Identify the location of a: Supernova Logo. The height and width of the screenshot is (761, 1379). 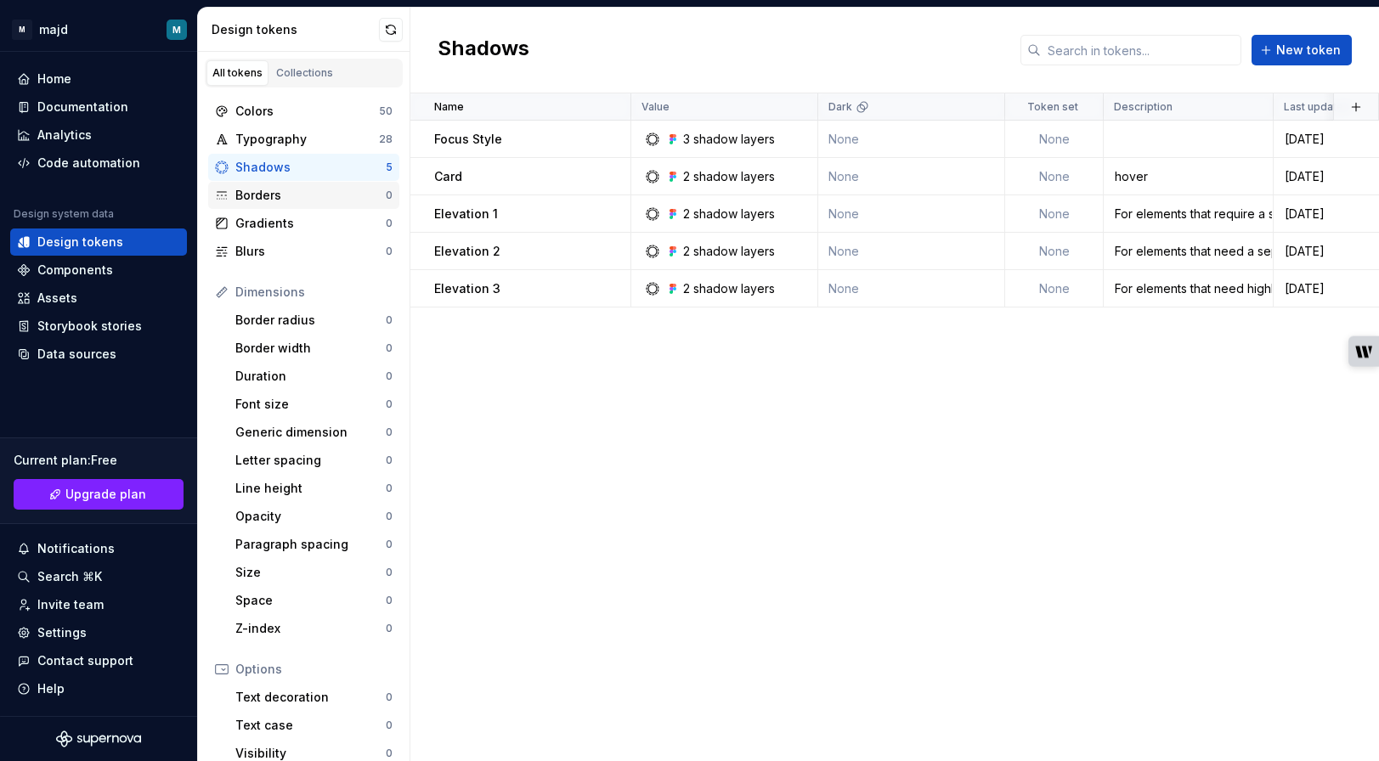
(99, 739).